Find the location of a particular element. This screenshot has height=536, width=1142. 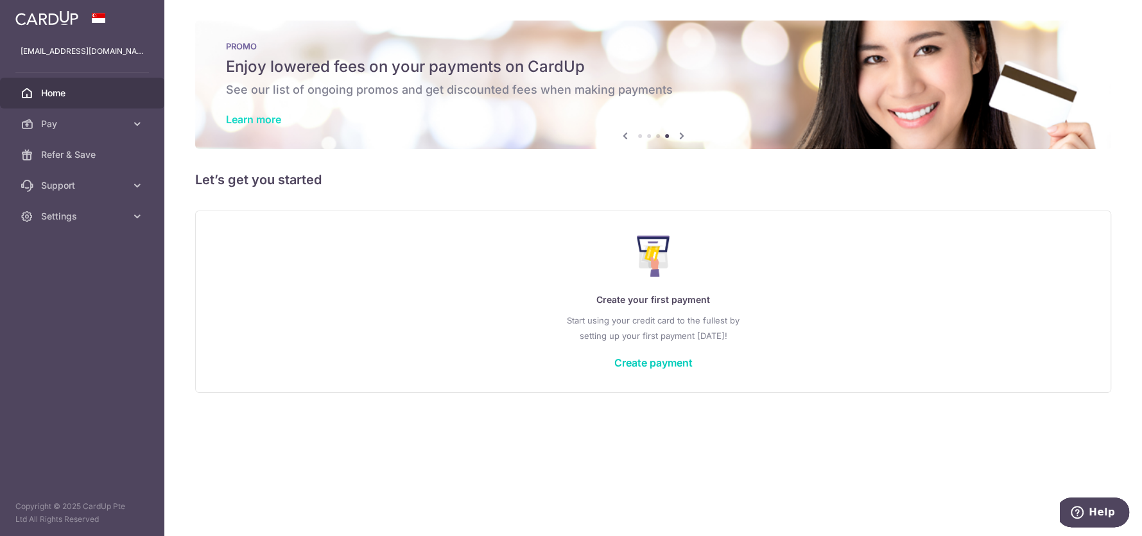

img: Make Payment is located at coordinates (653, 256).